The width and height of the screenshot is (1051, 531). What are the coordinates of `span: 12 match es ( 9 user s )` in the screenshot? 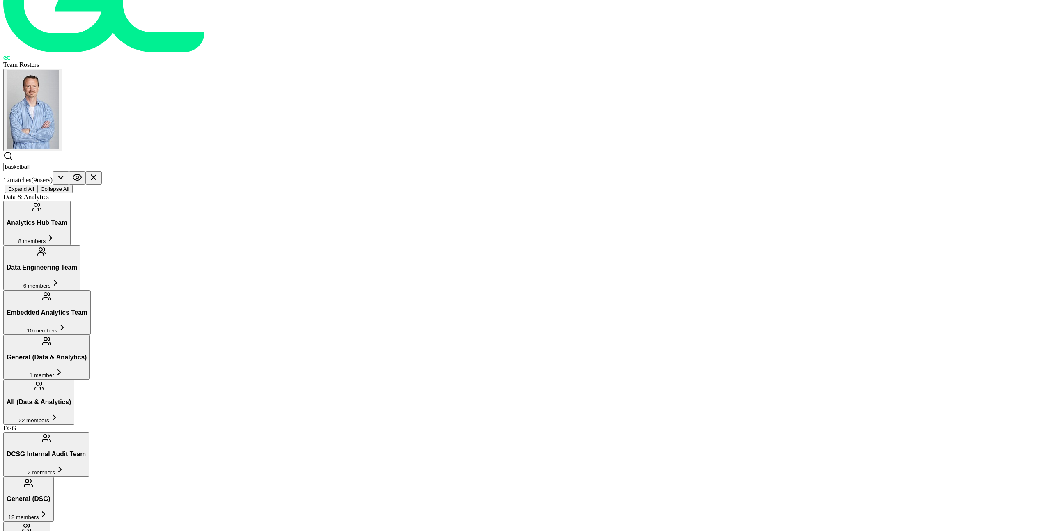 It's located at (28, 180).